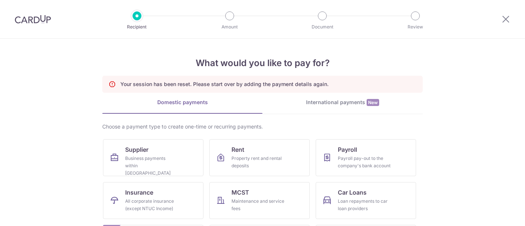 The image size is (525, 226). I want to click on a: RentProperty rent and rental deposits, so click(259, 158).